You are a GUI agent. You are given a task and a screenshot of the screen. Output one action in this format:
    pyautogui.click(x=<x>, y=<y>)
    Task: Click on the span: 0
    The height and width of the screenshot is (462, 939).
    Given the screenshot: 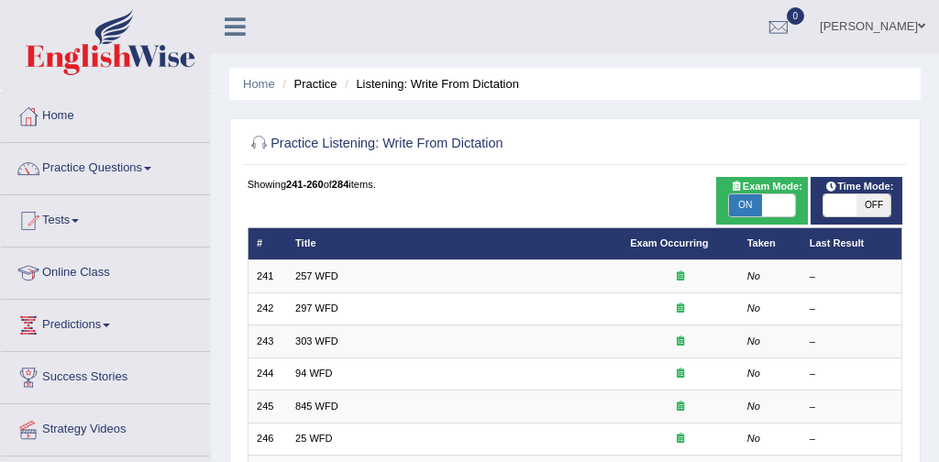 What is the action you would take?
    pyautogui.click(x=796, y=16)
    